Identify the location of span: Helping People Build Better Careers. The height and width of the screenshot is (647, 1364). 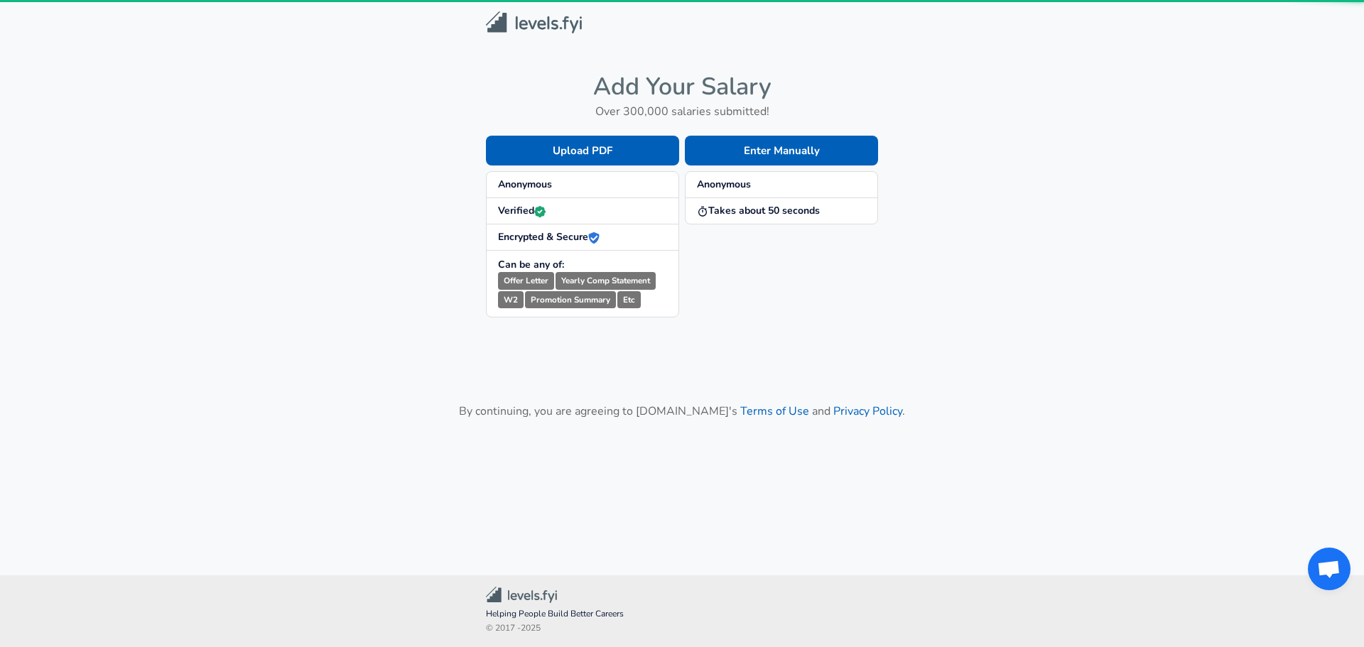
(682, 614).